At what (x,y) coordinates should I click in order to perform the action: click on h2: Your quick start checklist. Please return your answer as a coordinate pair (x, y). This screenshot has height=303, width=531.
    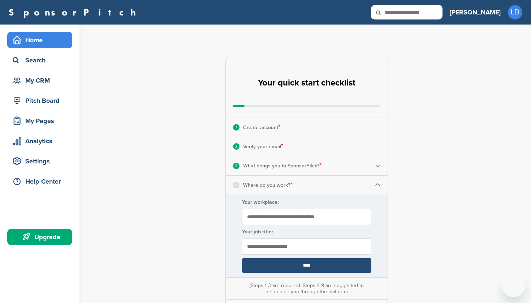
    Looking at the image, I should click on (307, 83).